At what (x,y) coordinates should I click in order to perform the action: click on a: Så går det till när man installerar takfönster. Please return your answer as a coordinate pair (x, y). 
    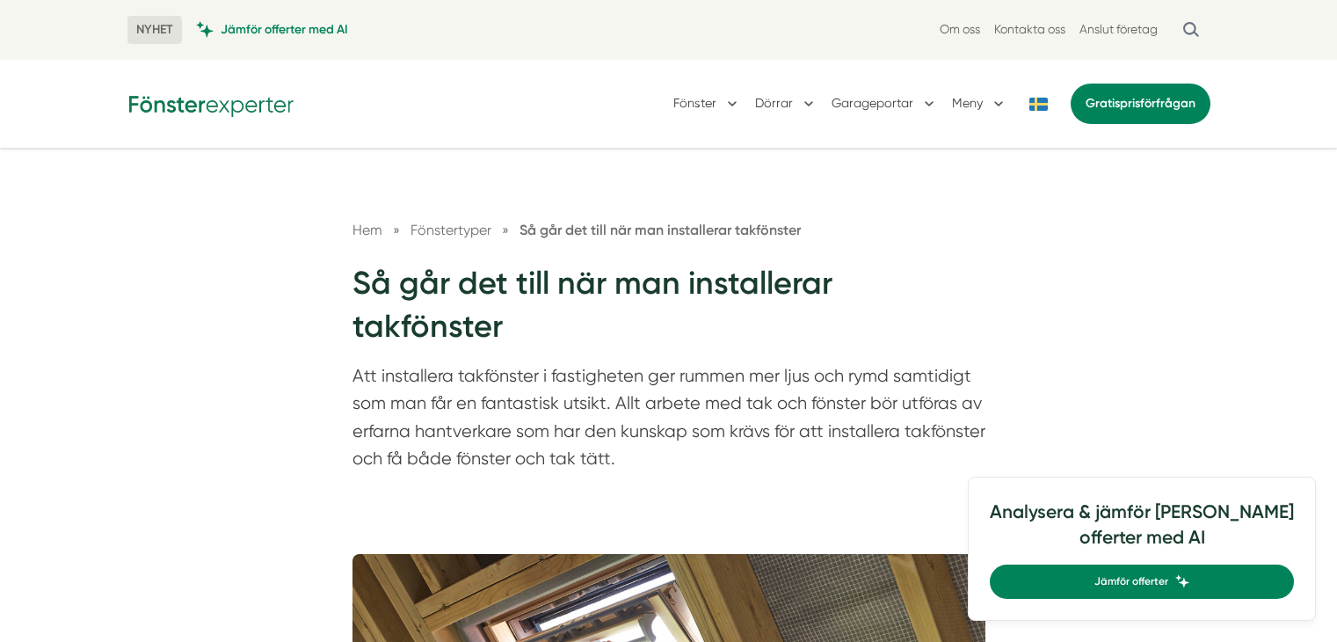
    Looking at the image, I should click on (660, 230).